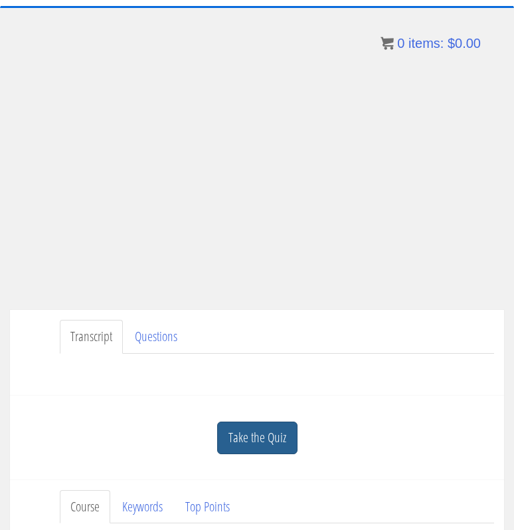 The height and width of the screenshot is (530, 514). What do you see at coordinates (142, 506) in the screenshot?
I see `a: Keywords` at bounding box center [142, 506].